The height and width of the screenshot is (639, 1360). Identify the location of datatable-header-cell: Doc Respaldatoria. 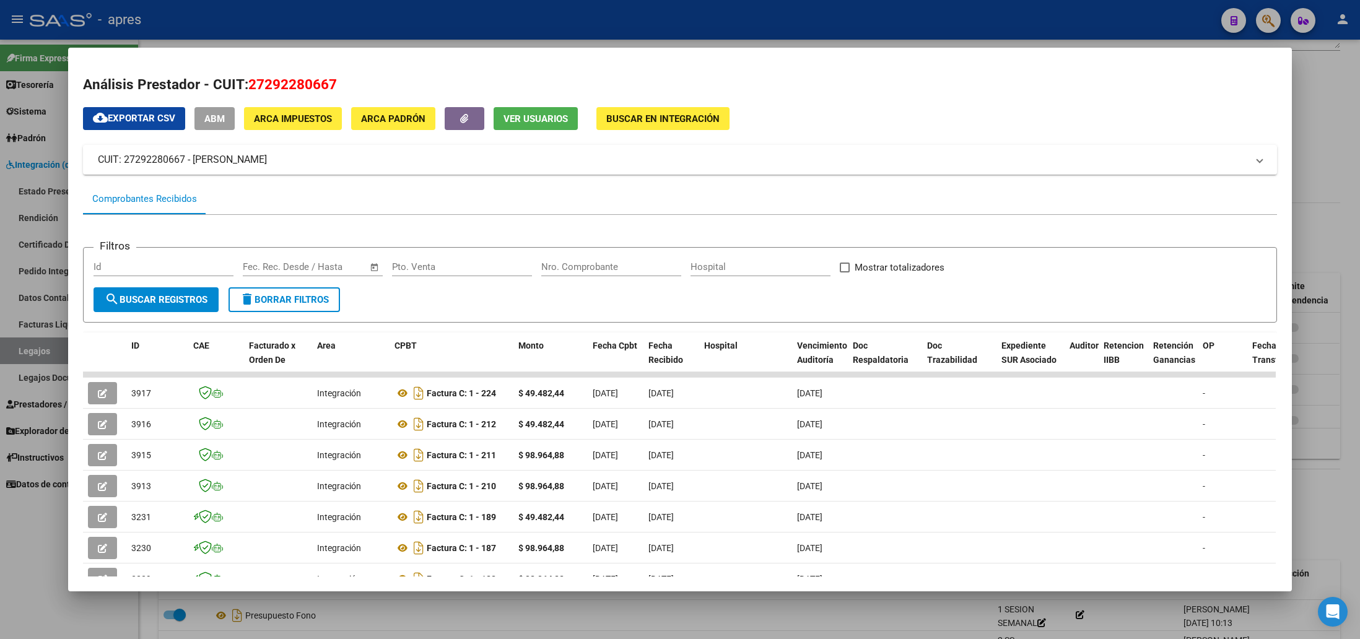
(885, 360).